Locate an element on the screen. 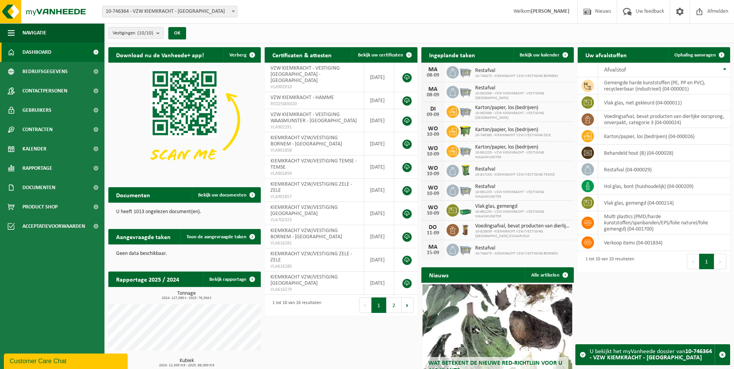 Image resolution: width=734 pixels, height=369 pixels. span: VLA901857 is located at coordinates (314, 197).